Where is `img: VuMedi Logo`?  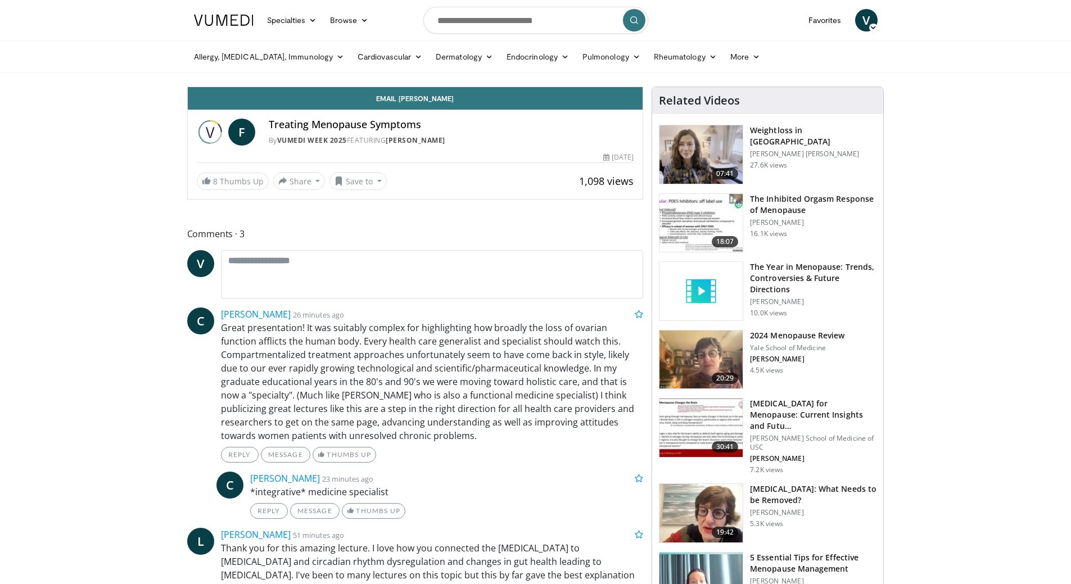
img: VuMedi Logo is located at coordinates (224, 20).